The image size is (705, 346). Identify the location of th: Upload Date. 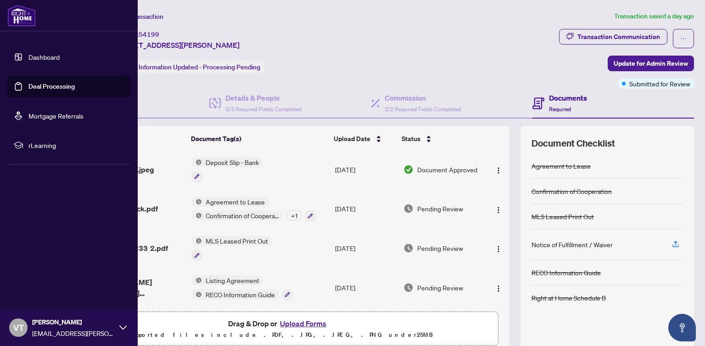
(364, 139).